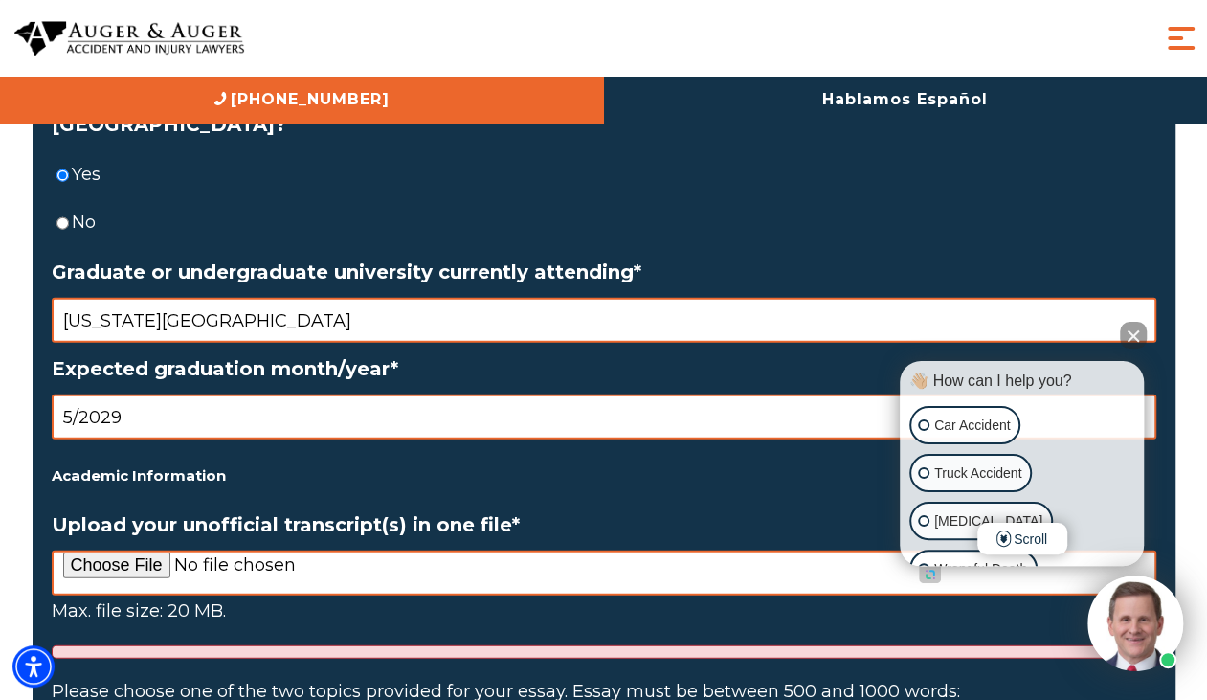  I want to click on button: Menu, so click(1181, 38).